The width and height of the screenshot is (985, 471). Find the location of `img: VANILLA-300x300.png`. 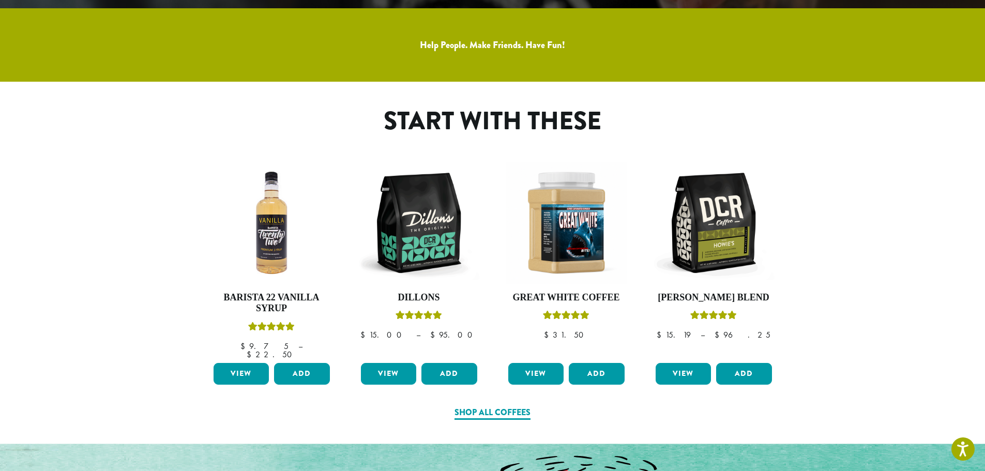

img: VANILLA-300x300.png is located at coordinates (271, 223).